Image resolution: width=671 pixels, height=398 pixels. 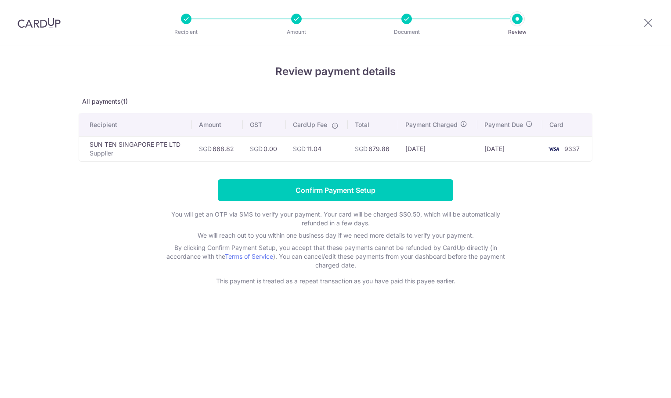 I want to click on th: Recipient, so click(x=135, y=125).